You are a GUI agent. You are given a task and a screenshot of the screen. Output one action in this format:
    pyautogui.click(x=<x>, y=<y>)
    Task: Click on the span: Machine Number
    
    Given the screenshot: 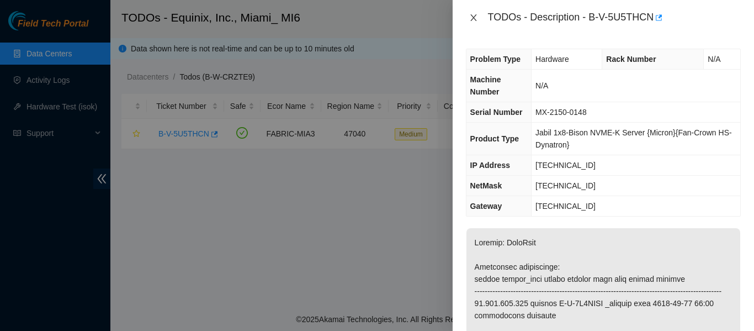 What is the action you would take?
    pyautogui.click(x=486, y=86)
    